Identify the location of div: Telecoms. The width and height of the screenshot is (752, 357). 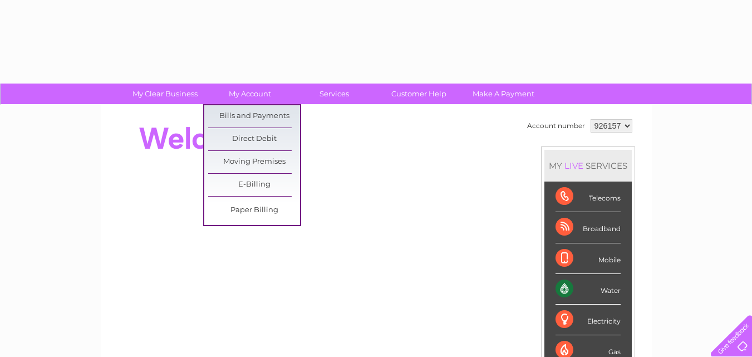
(588, 197).